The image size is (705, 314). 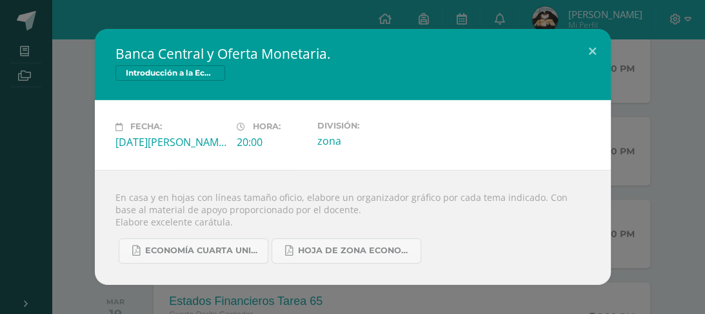 What do you see at coordinates (266, 126) in the screenshot?
I see `span: Hora:` at bounding box center [266, 126].